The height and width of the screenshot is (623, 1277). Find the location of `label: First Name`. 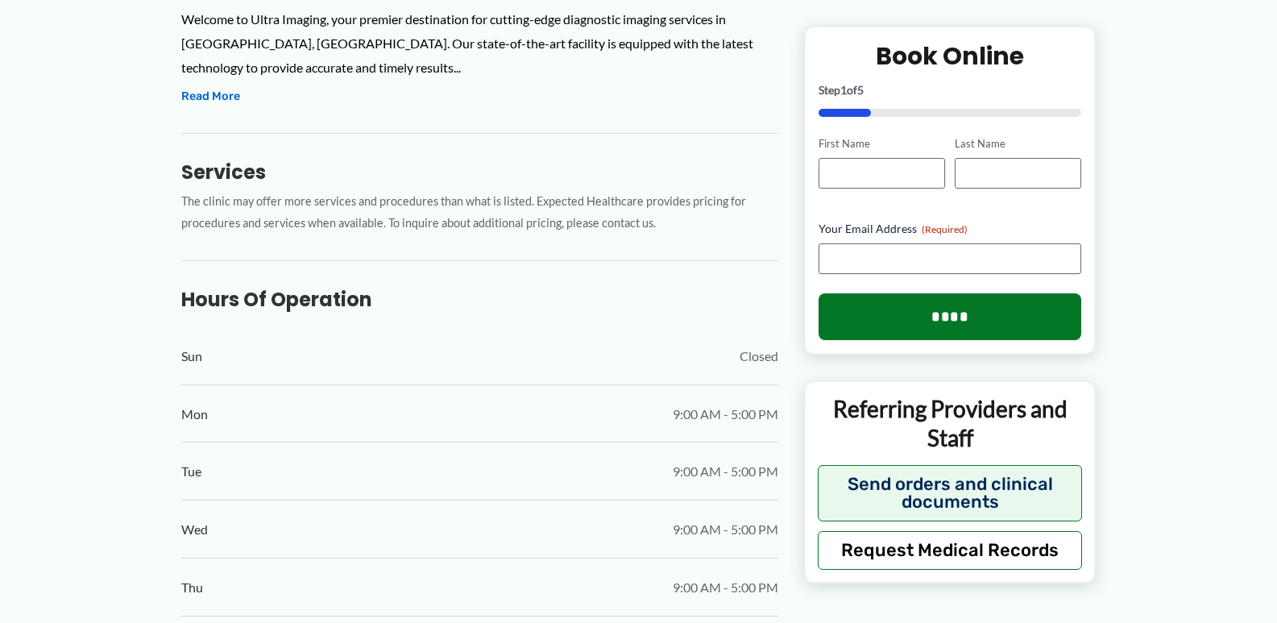

label: First Name is located at coordinates (882, 143).